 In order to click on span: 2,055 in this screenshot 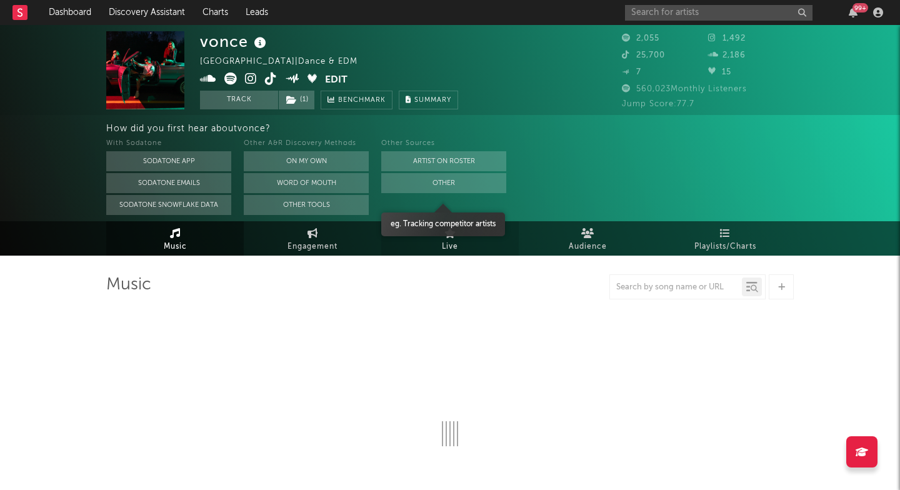, I will do `click(640, 38)`.